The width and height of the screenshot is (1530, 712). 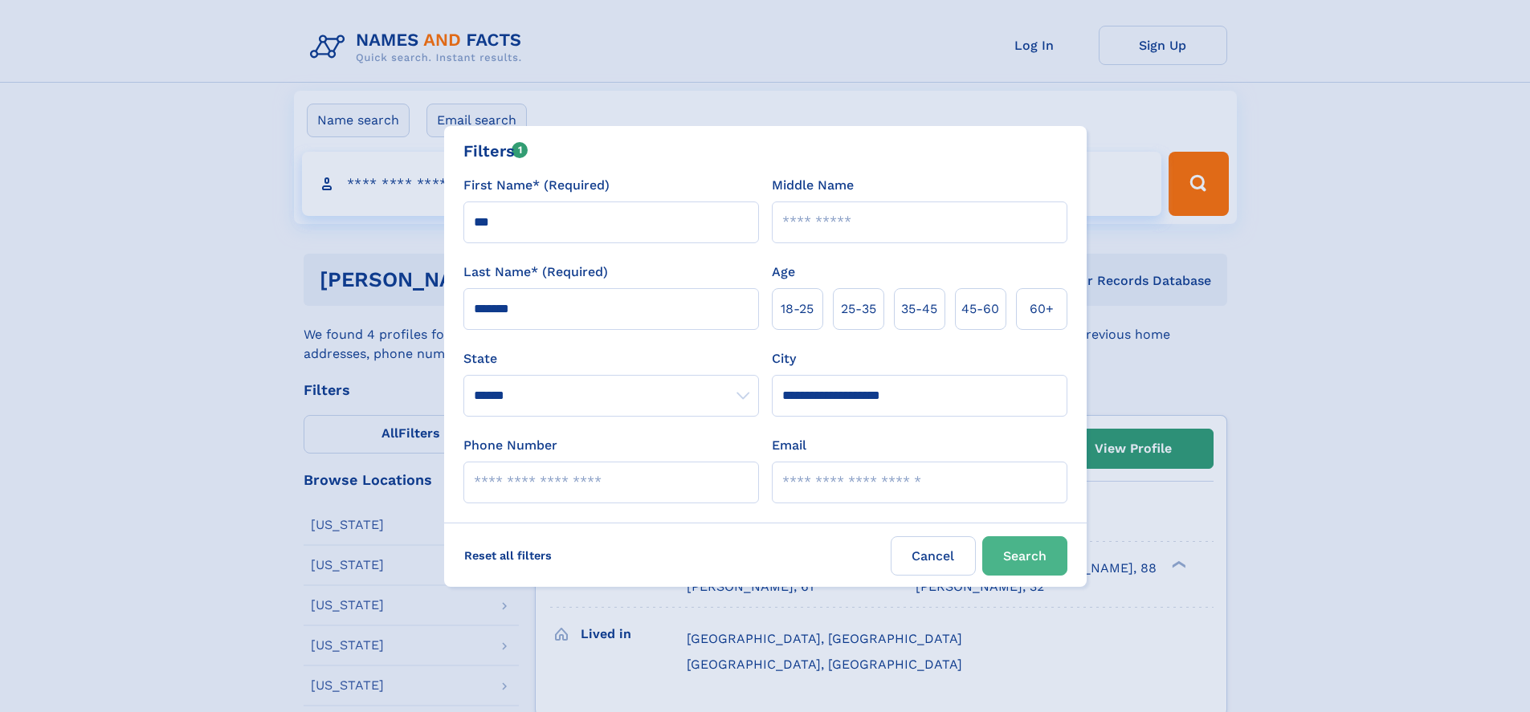 I want to click on label: Last Name* (Required), so click(x=536, y=272).